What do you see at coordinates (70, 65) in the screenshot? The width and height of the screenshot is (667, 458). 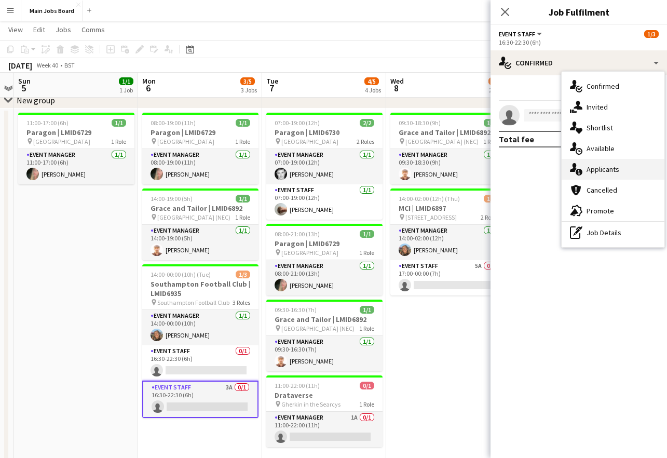 I see `div: BST` at bounding box center [70, 65].